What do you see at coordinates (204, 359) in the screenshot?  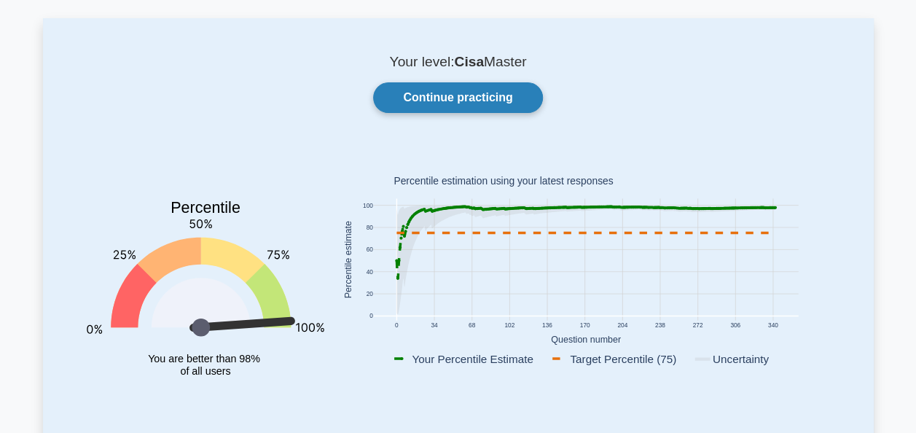 I see `tspan: You are better than 98%` at bounding box center [204, 359].